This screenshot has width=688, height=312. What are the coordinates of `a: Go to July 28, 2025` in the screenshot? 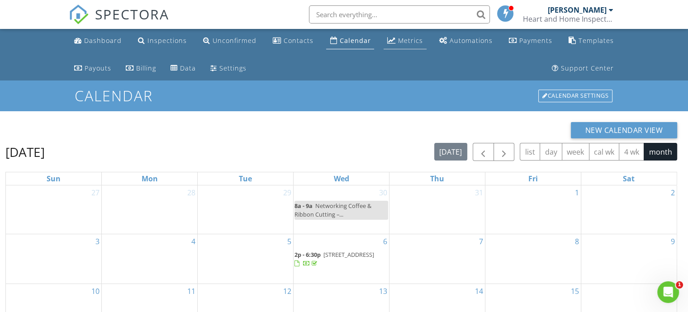 It's located at (191, 193).